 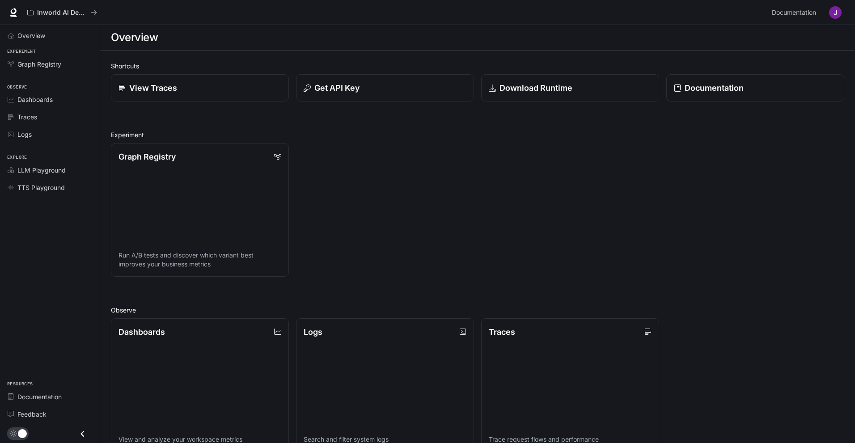 What do you see at coordinates (477, 135) in the screenshot?
I see `h2: Experiment` at bounding box center [477, 135].